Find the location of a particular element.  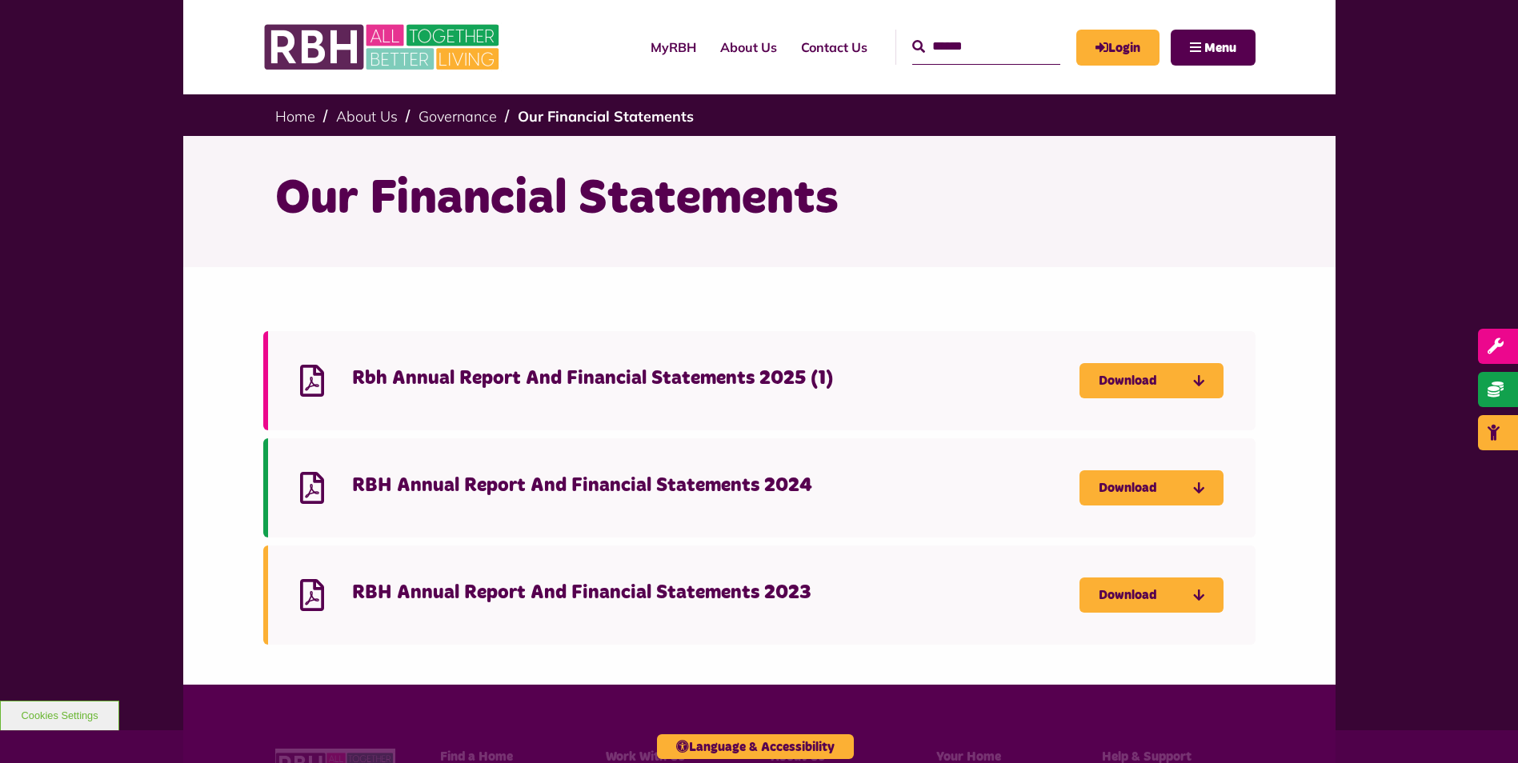

button: Language & Accessibility is located at coordinates (755, 747).